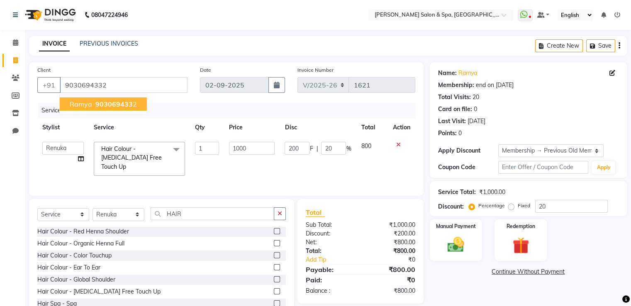 This screenshot has height=306, width=631. What do you see at coordinates (603, 168) in the screenshot?
I see `button: Apply` at bounding box center [603, 168].